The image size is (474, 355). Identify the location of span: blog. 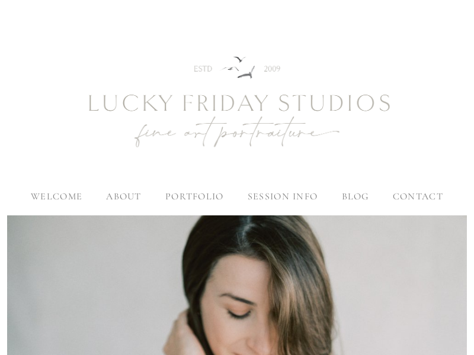
(355, 197).